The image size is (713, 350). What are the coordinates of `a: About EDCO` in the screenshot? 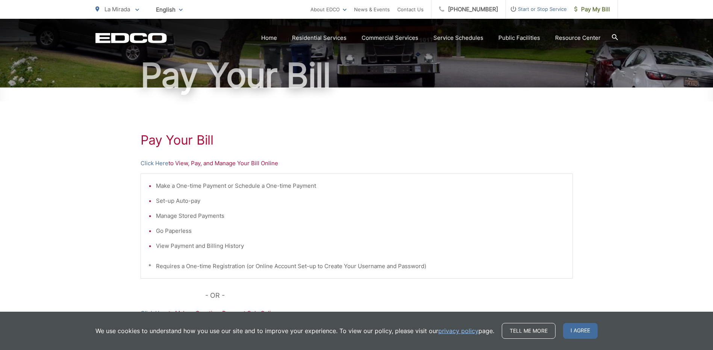 It's located at (328, 9).